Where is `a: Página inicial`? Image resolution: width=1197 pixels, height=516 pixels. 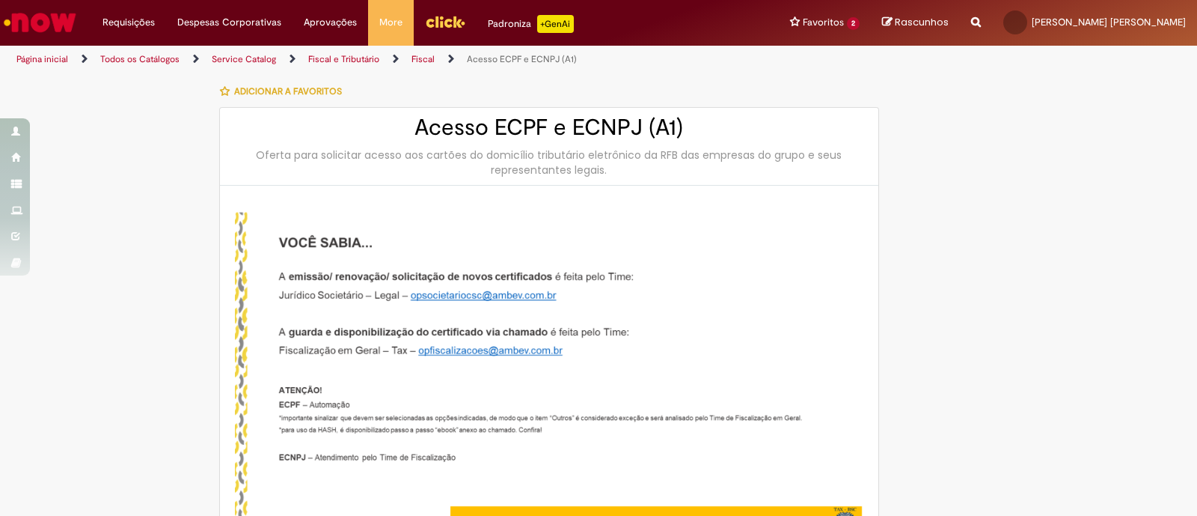 a: Página inicial is located at coordinates (42, 59).